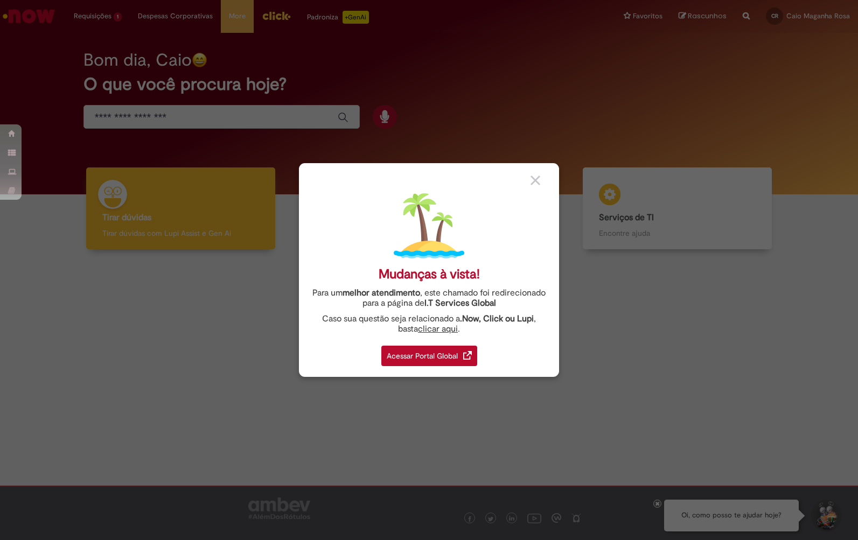 Image resolution: width=858 pixels, height=540 pixels. I want to click on a: I.T Services Global, so click(460, 300).